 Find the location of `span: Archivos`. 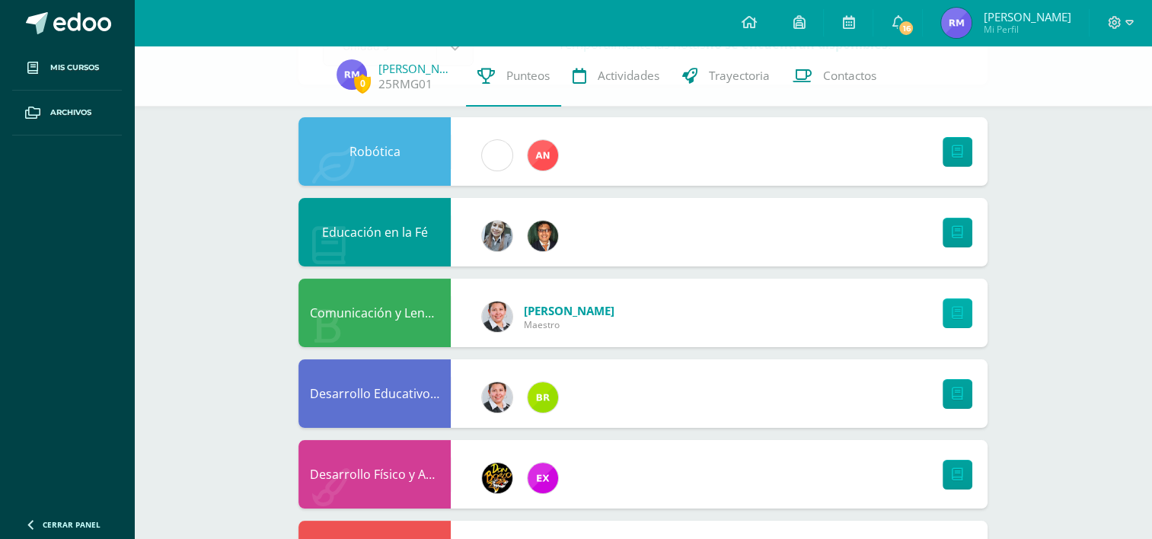

span: Archivos is located at coordinates (71, 113).